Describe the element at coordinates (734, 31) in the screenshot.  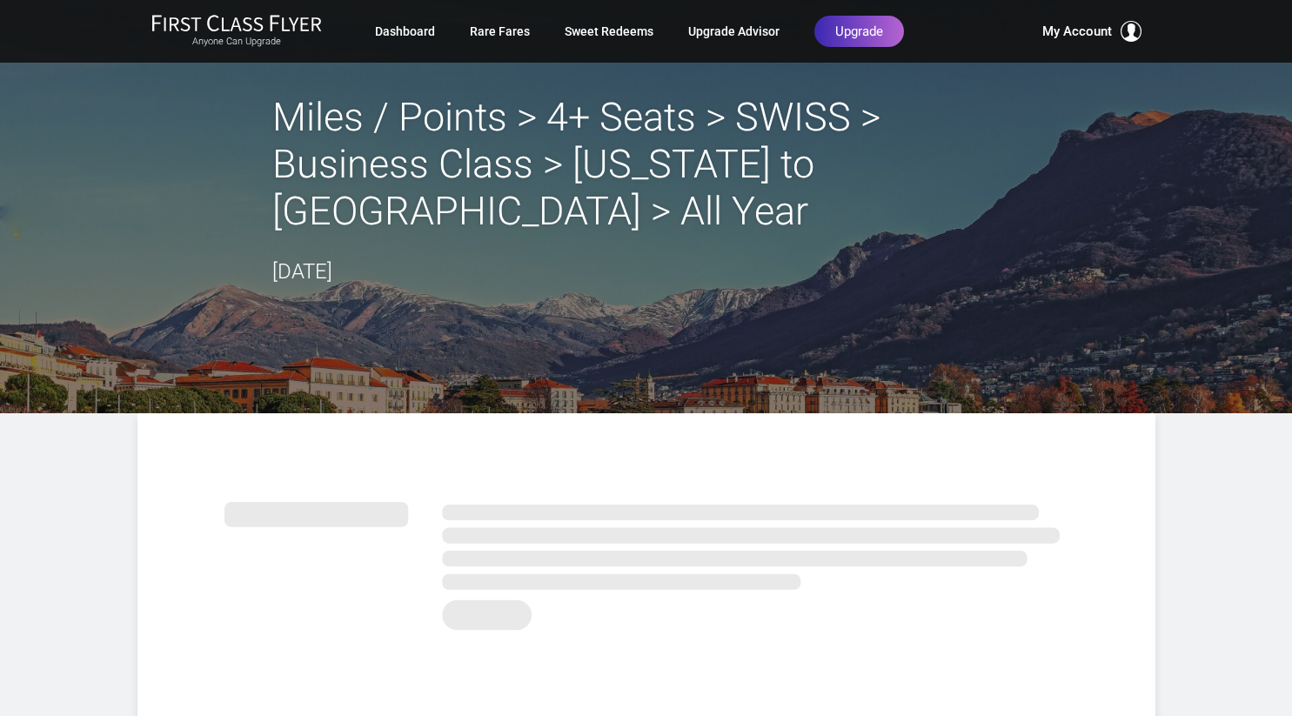
I see `a: Upgrade Advisor` at that location.